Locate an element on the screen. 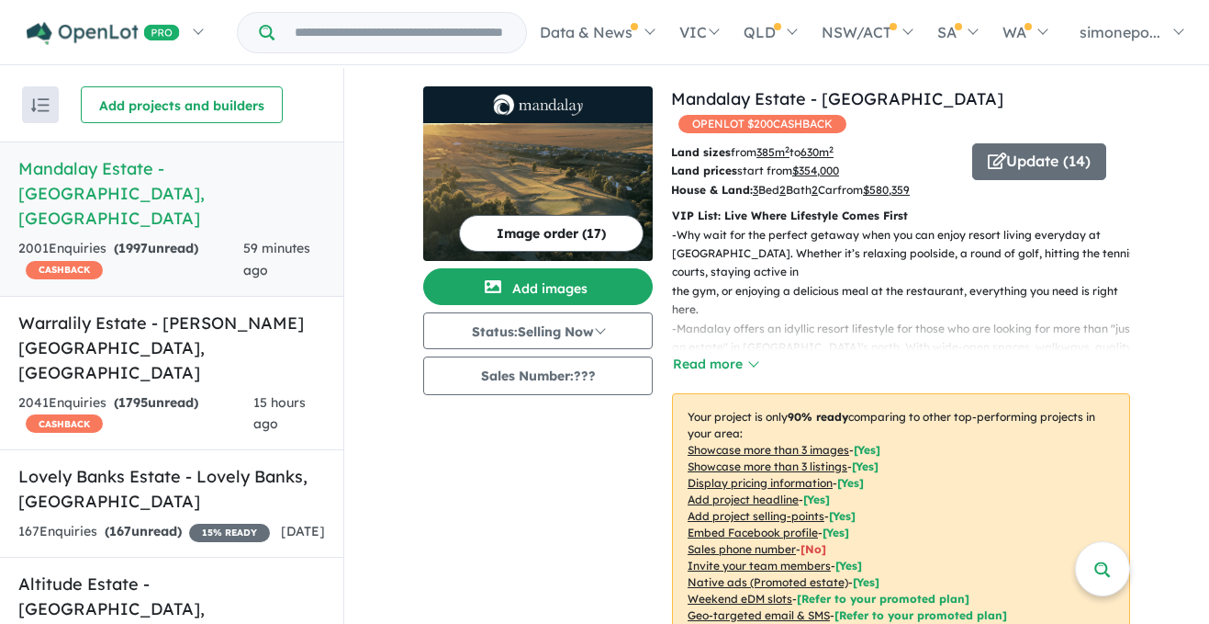  div: 2001 Enquir ies is located at coordinates (130, 260).